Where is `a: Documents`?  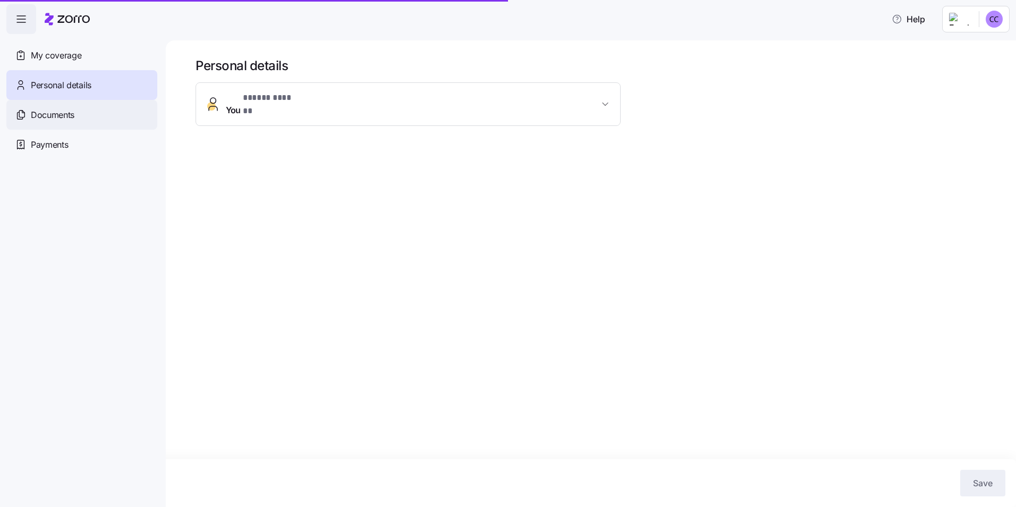
a: Documents is located at coordinates (82, 115).